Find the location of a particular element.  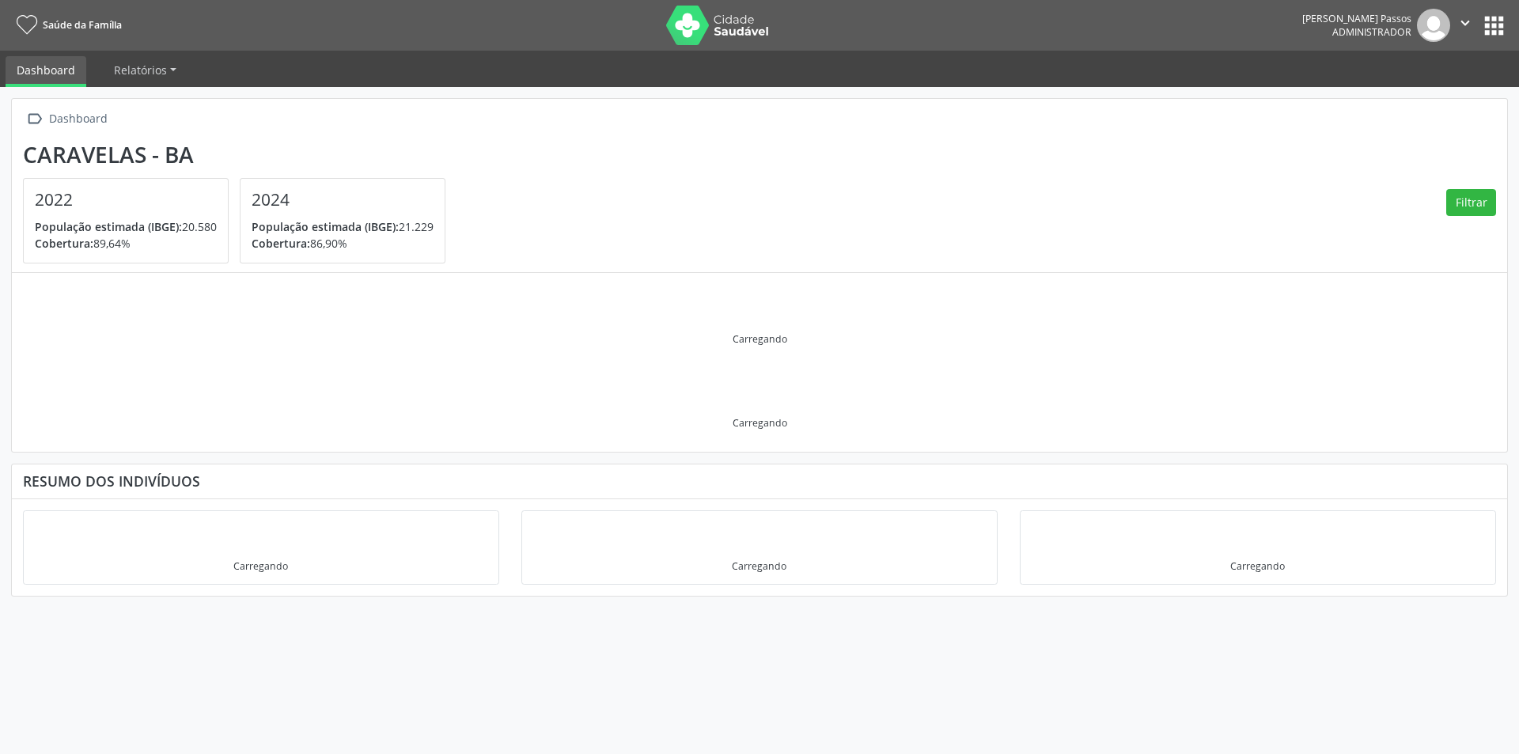

div: Caravelas - BA is located at coordinates (240, 154).